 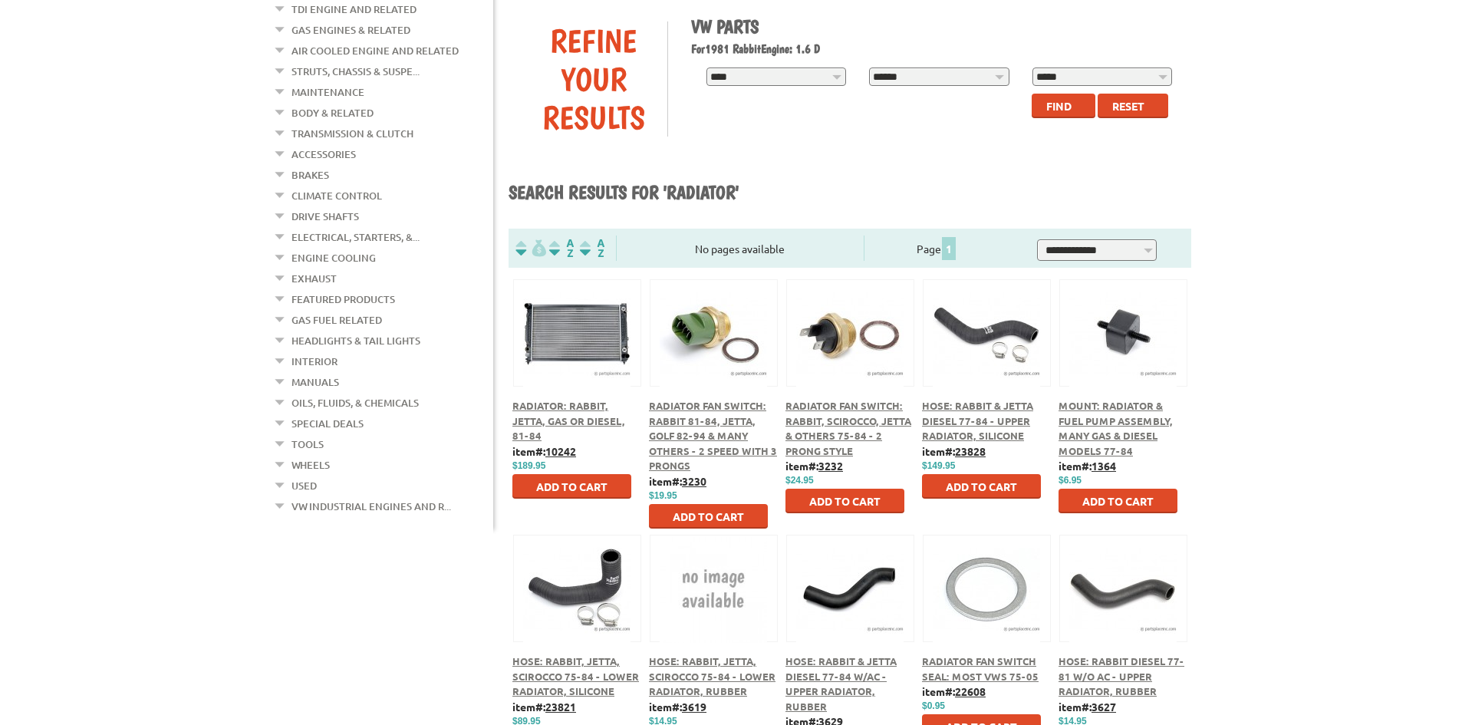 I want to click on span: Hose: Rabbit, Jetta, Scirocco 75-84 - Lower Radiator, Rubber, so click(x=712, y=676).